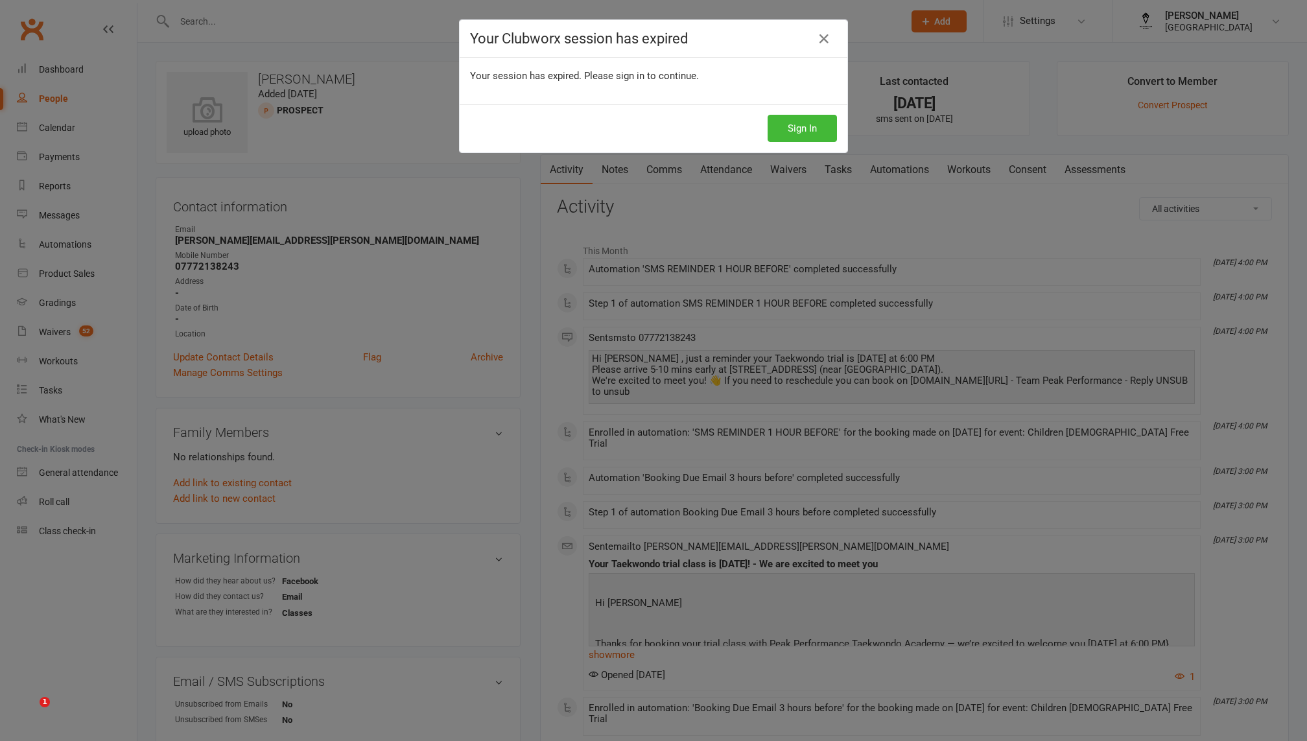 This screenshot has height=741, width=1307. I want to click on span: 1, so click(45, 702).